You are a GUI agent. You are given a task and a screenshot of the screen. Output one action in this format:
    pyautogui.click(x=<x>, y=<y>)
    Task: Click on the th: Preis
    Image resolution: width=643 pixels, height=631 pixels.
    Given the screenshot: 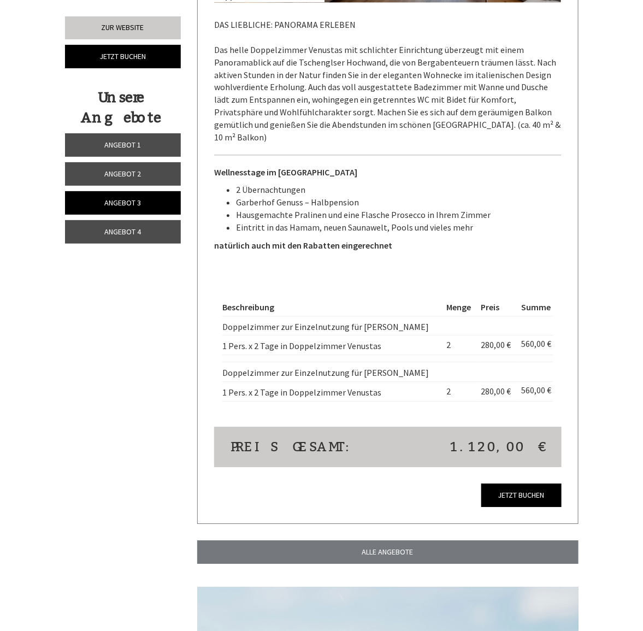 What is the action you would take?
    pyautogui.click(x=497, y=307)
    